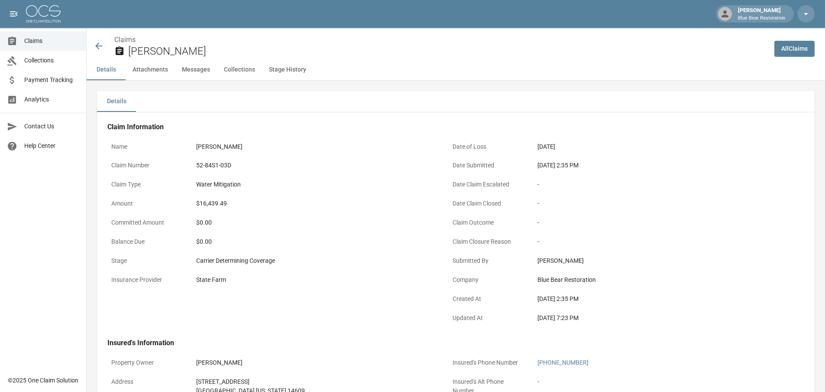  Describe the element at coordinates (488, 260) in the screenshot. I see `p: Submitted By` at that location.